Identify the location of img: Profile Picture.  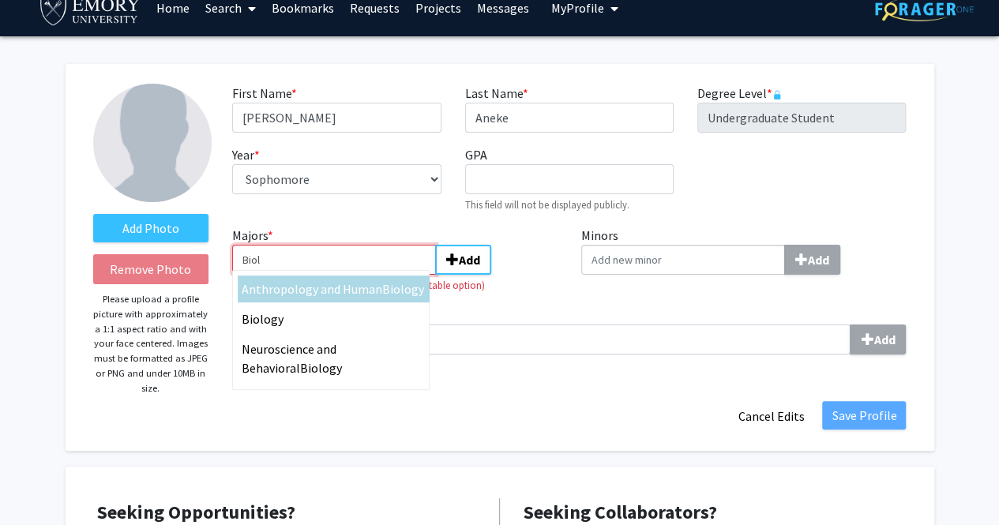
(152, 143).